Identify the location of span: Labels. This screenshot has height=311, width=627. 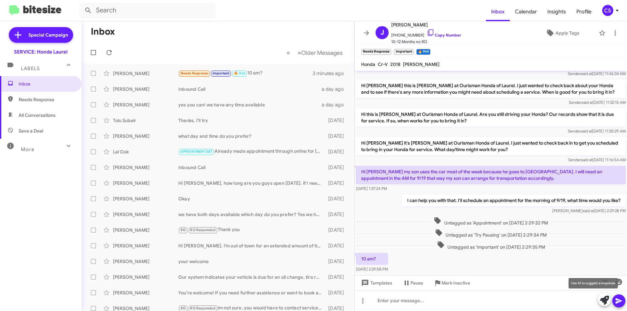
(30, 69).